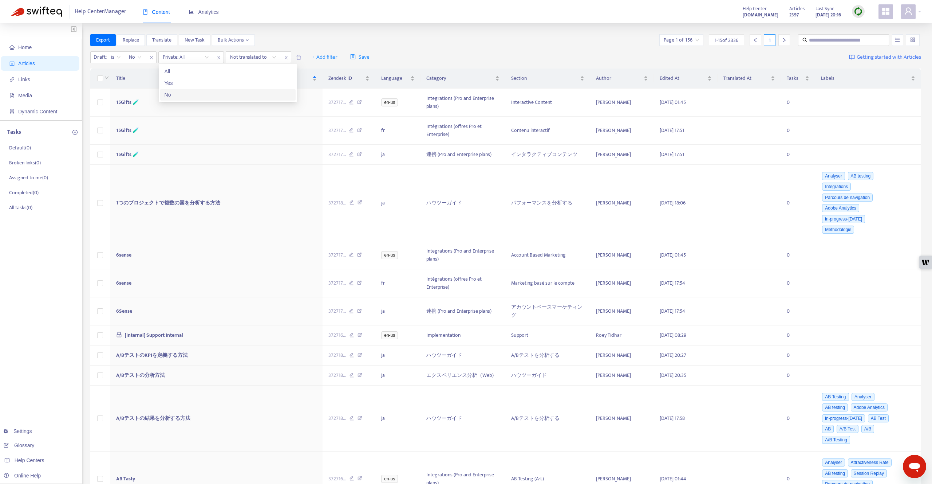  I want to click on span: AB Test, so click(878, 418).